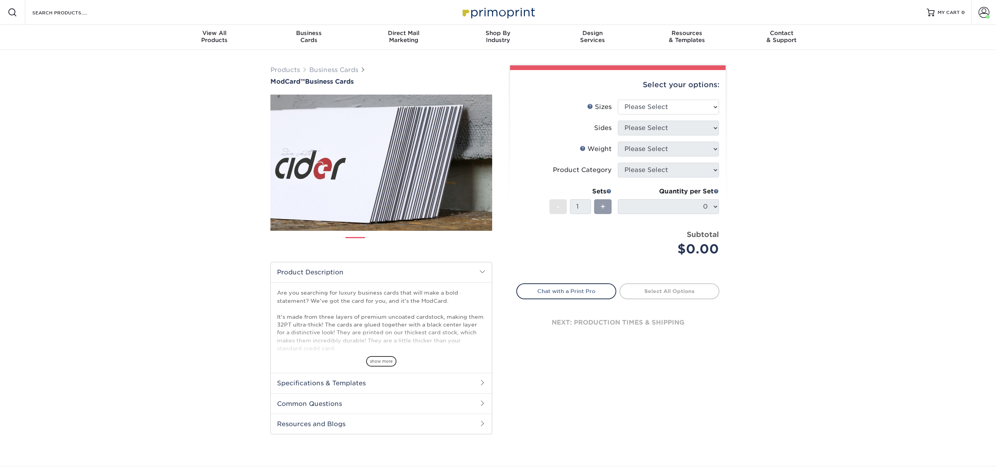 Image resolution: width=996 pixels, height=467 pixels. What do you see at coordinates (404, 37) in the screenshot?
I see `a: Direct MailMarketing` at bounding box center [404, 37].